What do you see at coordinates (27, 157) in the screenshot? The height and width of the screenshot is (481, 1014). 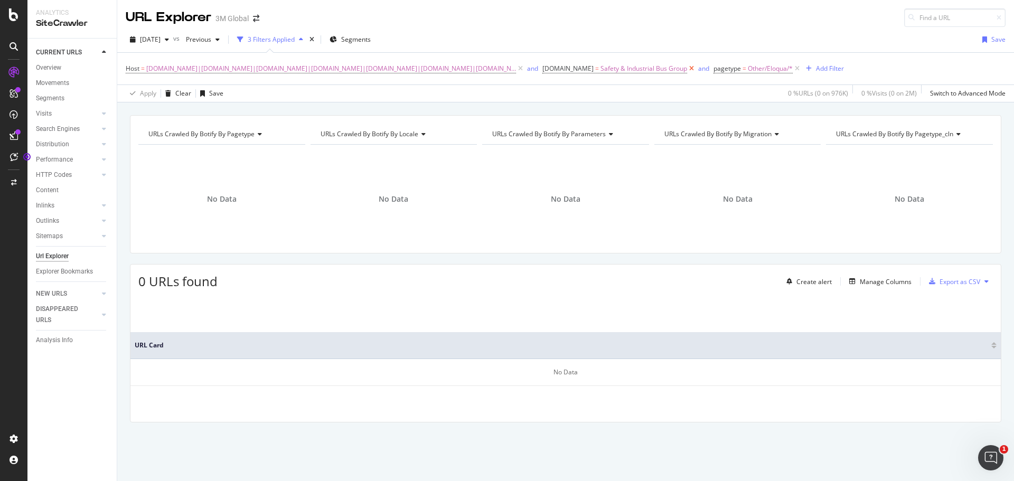 I see `div: Tooltip anchor` at bounding box center [27, 157].